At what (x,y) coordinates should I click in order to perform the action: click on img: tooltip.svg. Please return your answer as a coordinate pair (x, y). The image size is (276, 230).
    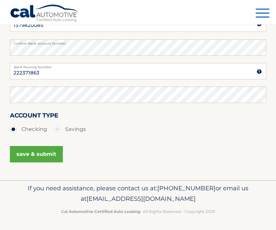
    Looking at the image, I should click on (259, 72).